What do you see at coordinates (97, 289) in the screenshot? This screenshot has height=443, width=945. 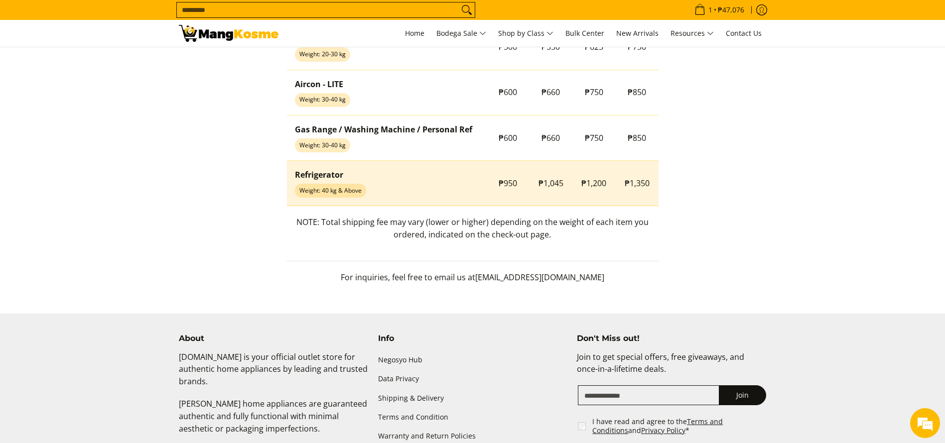 I see `textarea: Type your message and hit 'Enter'` at bounding box center [97, 289].